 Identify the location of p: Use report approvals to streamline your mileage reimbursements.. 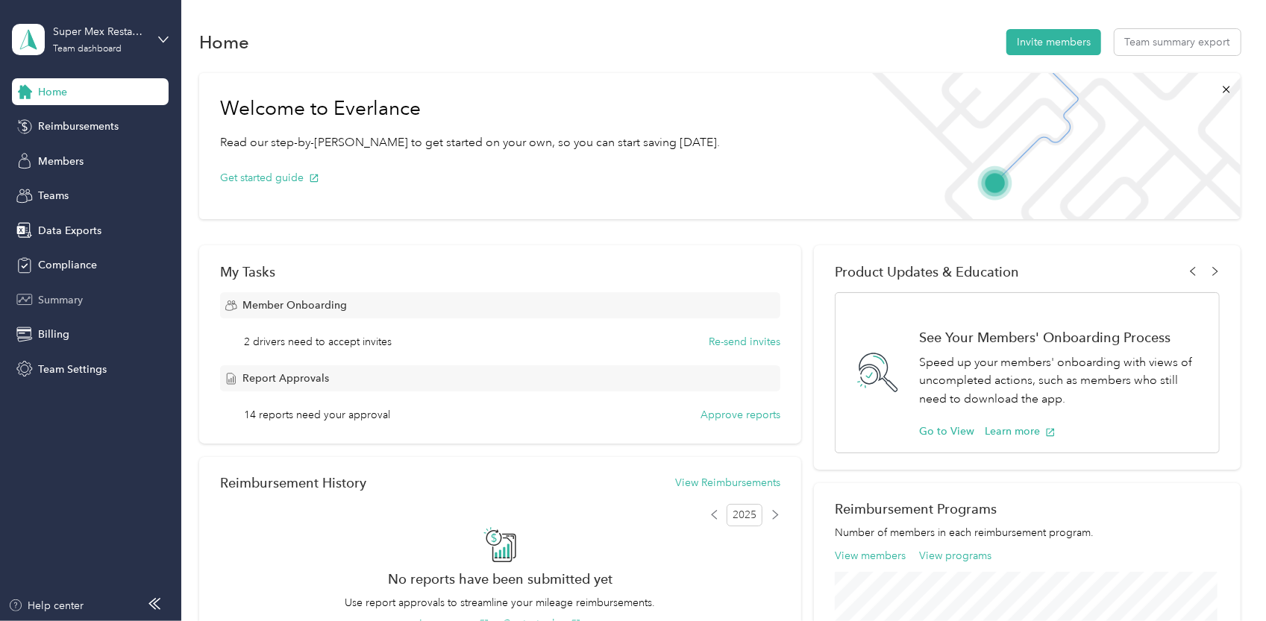
(500, 603).